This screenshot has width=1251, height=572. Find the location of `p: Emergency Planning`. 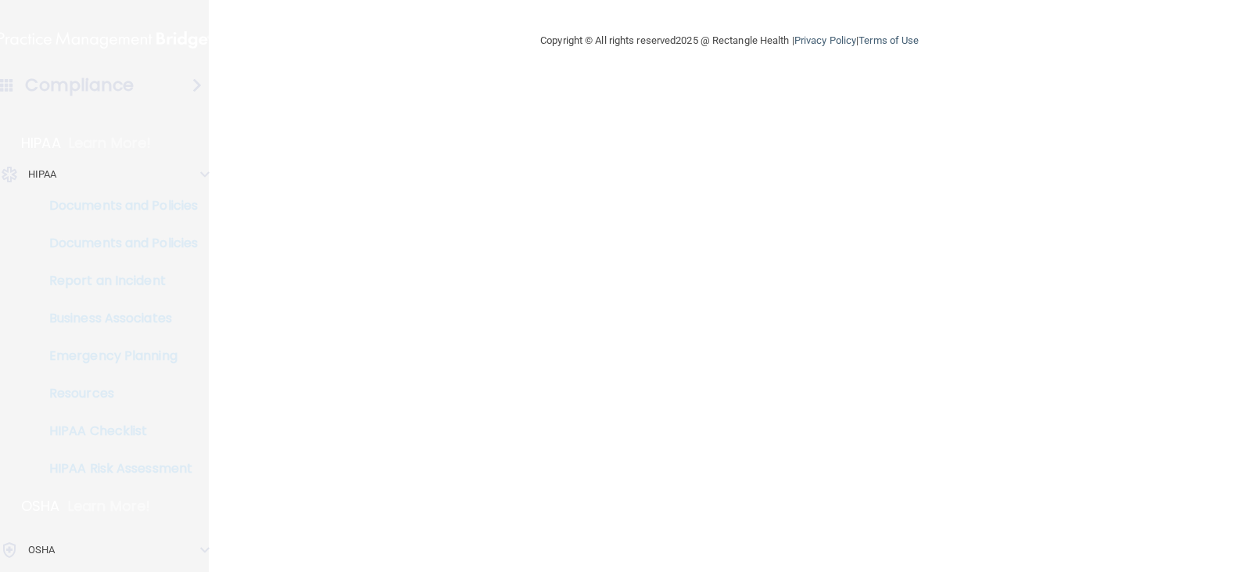

p: Emergency Planning is located at coordinates (117, 356).